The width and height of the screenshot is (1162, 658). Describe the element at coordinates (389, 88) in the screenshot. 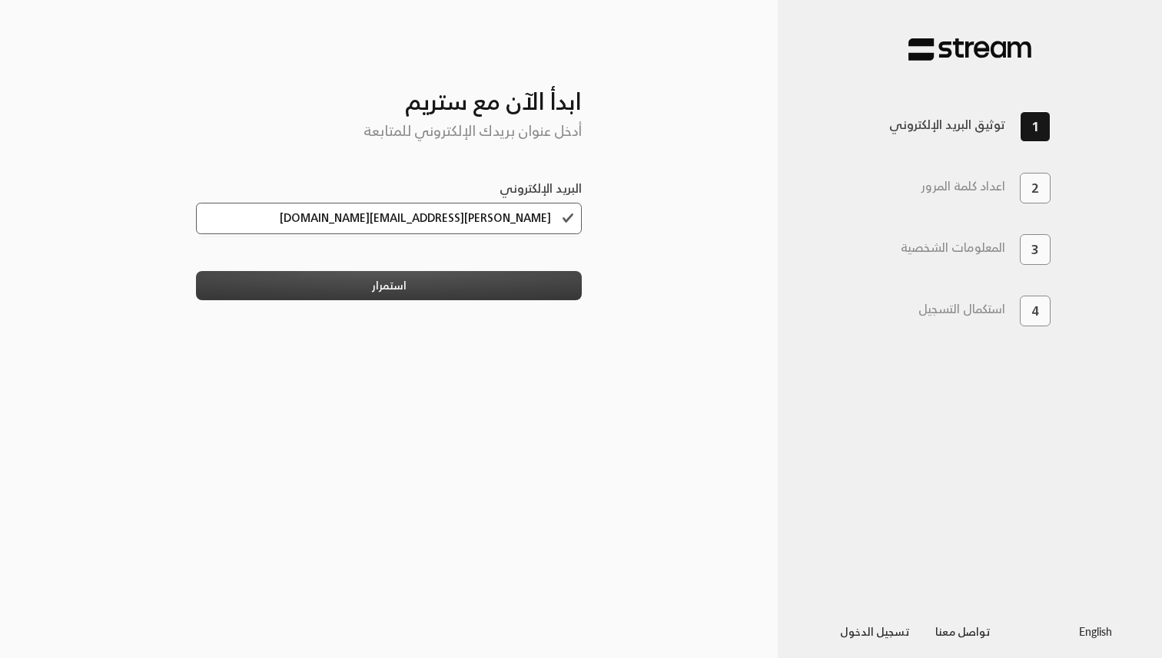

I see `h3: ابدأ الآن مع ستريم` at that location.